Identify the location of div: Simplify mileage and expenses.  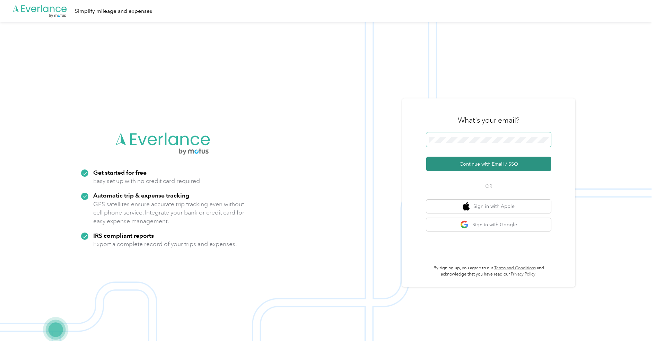
(113, 11).